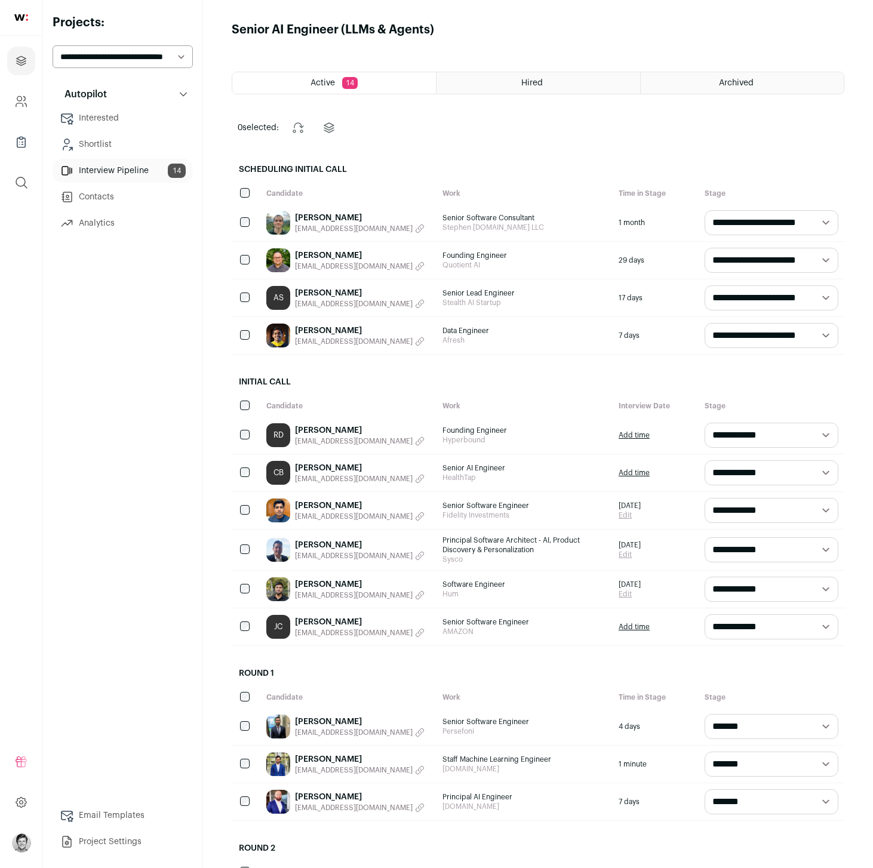 The width and height of the screenshot is (873, 868). Describe the element at coordinates (771, 406) in the screenshot. I see `div: Stage` at that location.